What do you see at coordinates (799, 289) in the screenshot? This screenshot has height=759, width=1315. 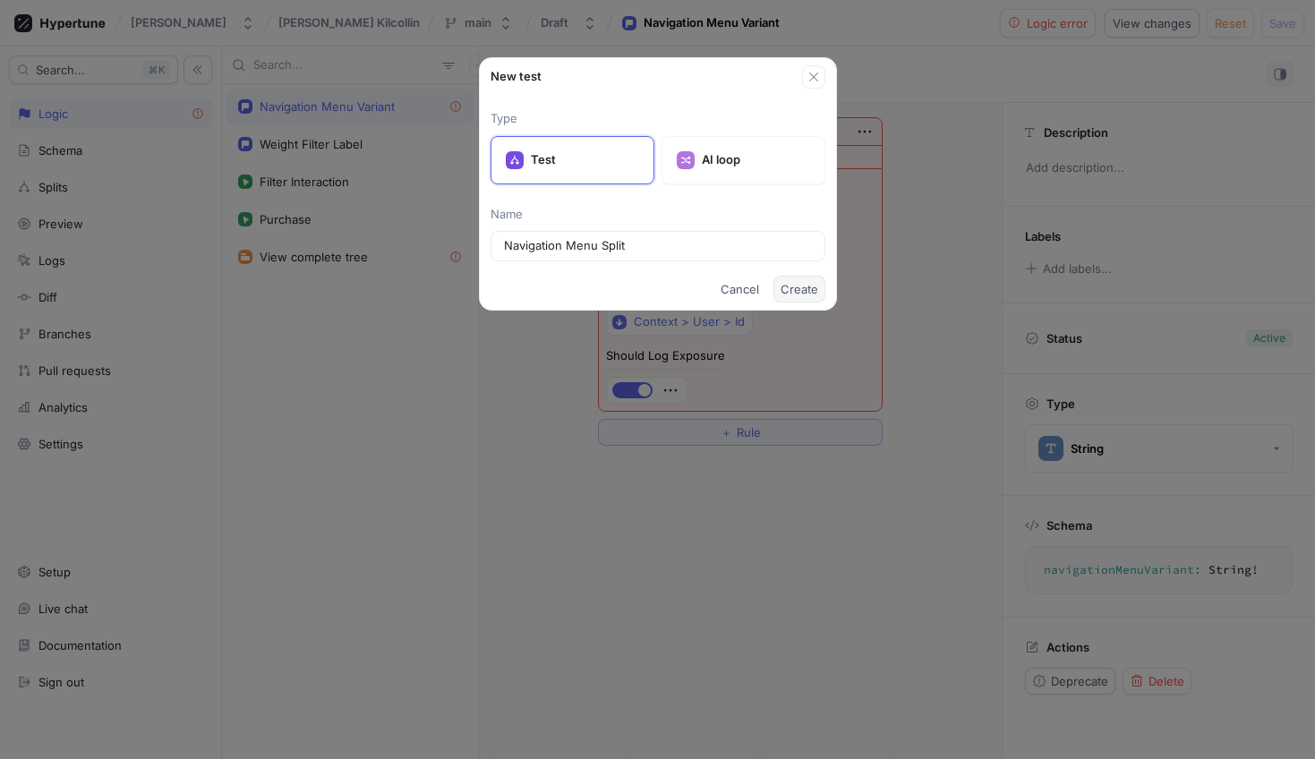 I see `span: Create` at bounding box center [799, 289].